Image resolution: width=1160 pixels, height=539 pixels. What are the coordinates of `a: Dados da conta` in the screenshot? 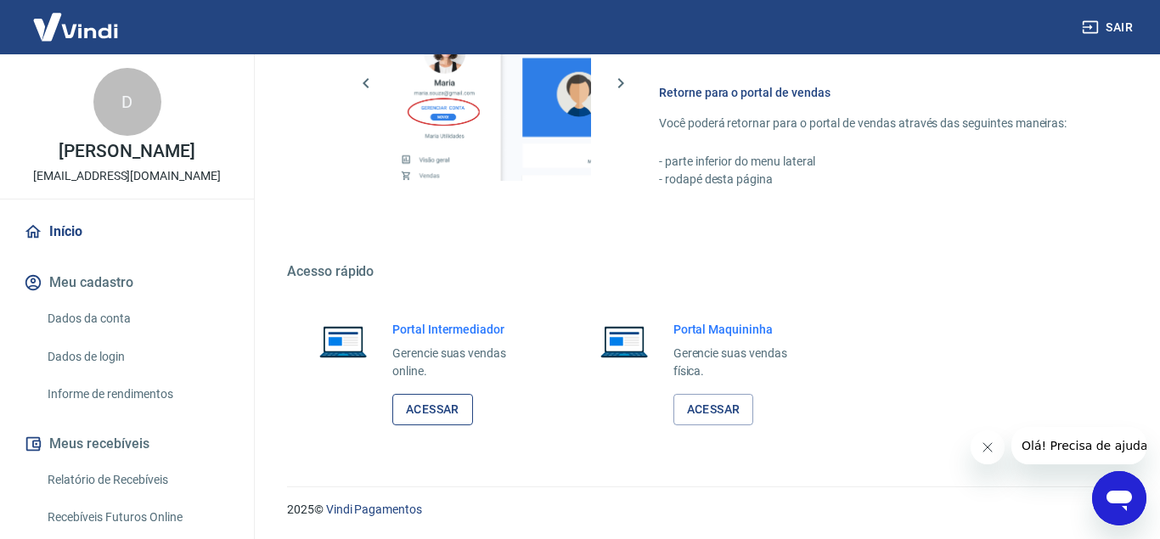 It's located at (137, 318).